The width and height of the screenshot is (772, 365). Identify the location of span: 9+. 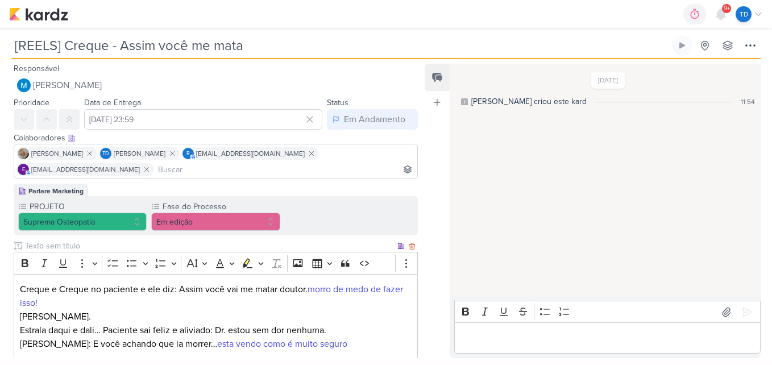
(727, 9).